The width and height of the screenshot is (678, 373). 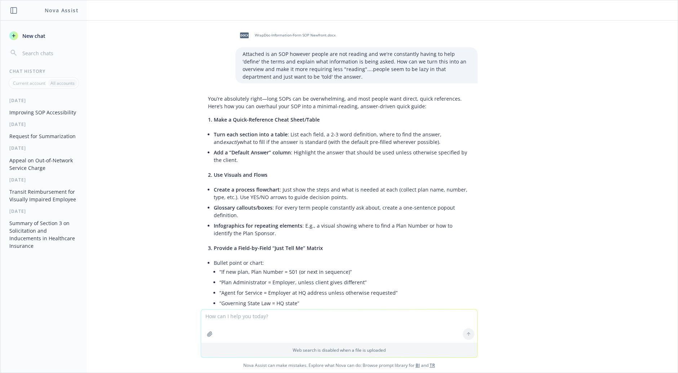 What do you see at coordinates (251, 134) in the screenshot?
I see `span: Turn each section into a table` at bounding box center [251, 134].